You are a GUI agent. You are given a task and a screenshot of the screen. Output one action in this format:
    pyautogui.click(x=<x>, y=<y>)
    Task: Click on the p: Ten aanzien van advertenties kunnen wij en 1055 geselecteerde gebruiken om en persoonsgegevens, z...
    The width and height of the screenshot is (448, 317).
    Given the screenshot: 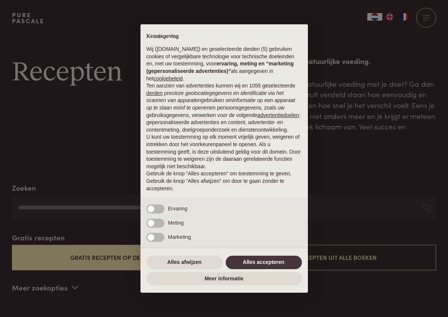 What is the action you would take?
    pyautogui.click(x=224, y=108)
    